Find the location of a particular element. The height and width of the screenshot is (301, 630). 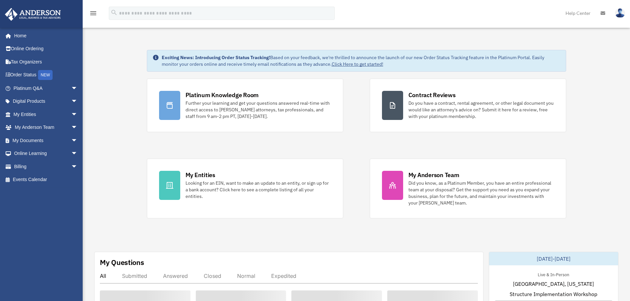

a: Home is located at coordinates (44, 36).